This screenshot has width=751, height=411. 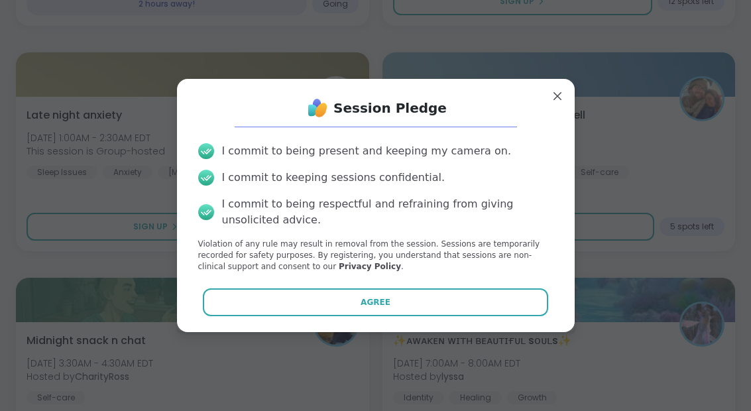 I want to click on div: I commit to keeping sessions confidential., so click(x=334, y=178).